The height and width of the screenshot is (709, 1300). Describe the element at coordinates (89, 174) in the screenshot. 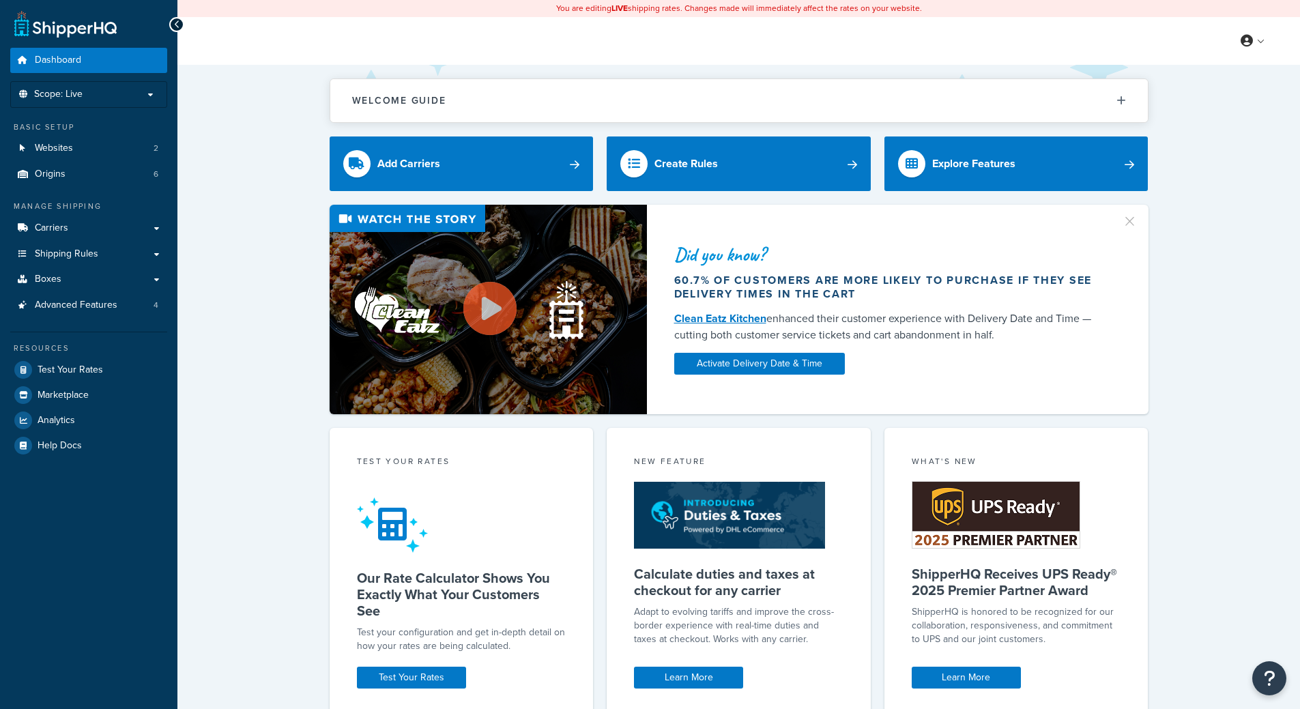

I see `li: Origins` at that location.